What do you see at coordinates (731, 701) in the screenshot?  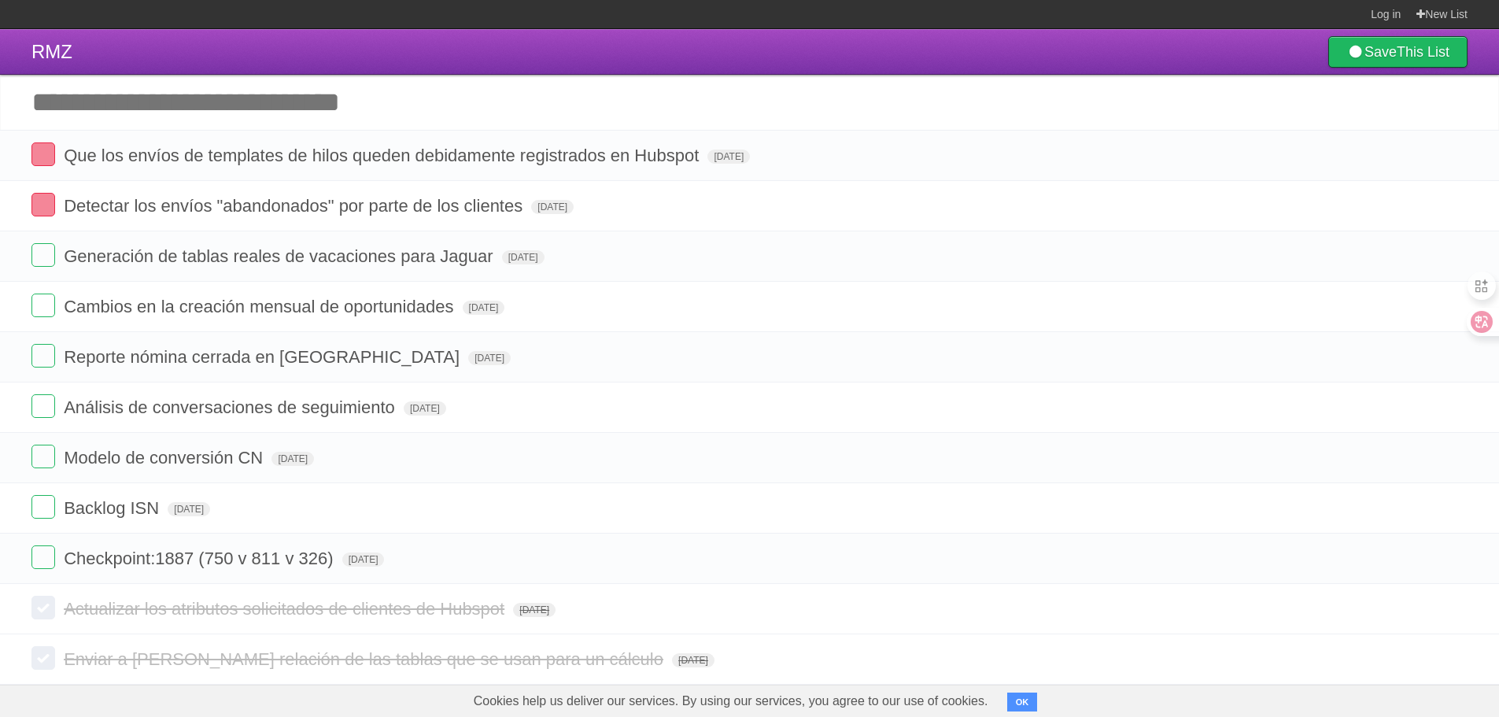 I see `span: Cookies help us deliver our services. By using our services, you agree to our use of cookies.` at bounding box center [731, 701].